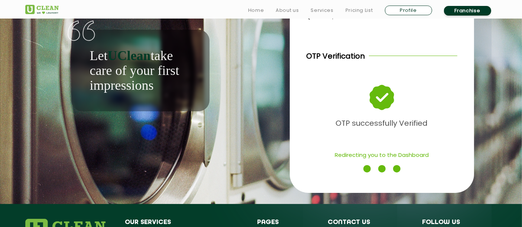 The height and width of the screenshot is (227, 522). I want to click on img: success, so click(382, 98).